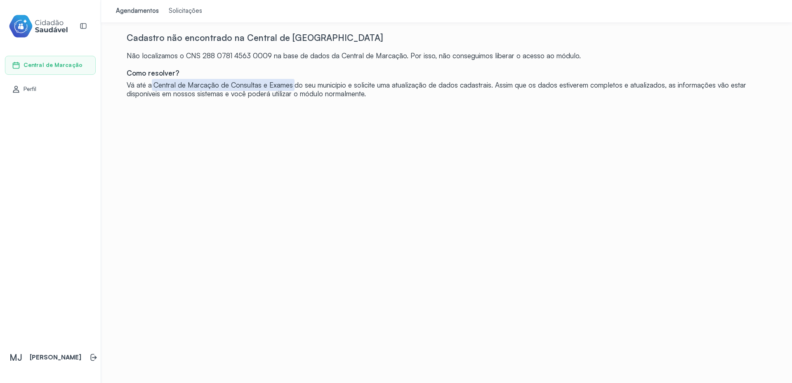 Image resolution: width=792 pixels, height=383 pixels. I want to click on span: Central de Marcação de Consultas e Exames, so click(223, 85).